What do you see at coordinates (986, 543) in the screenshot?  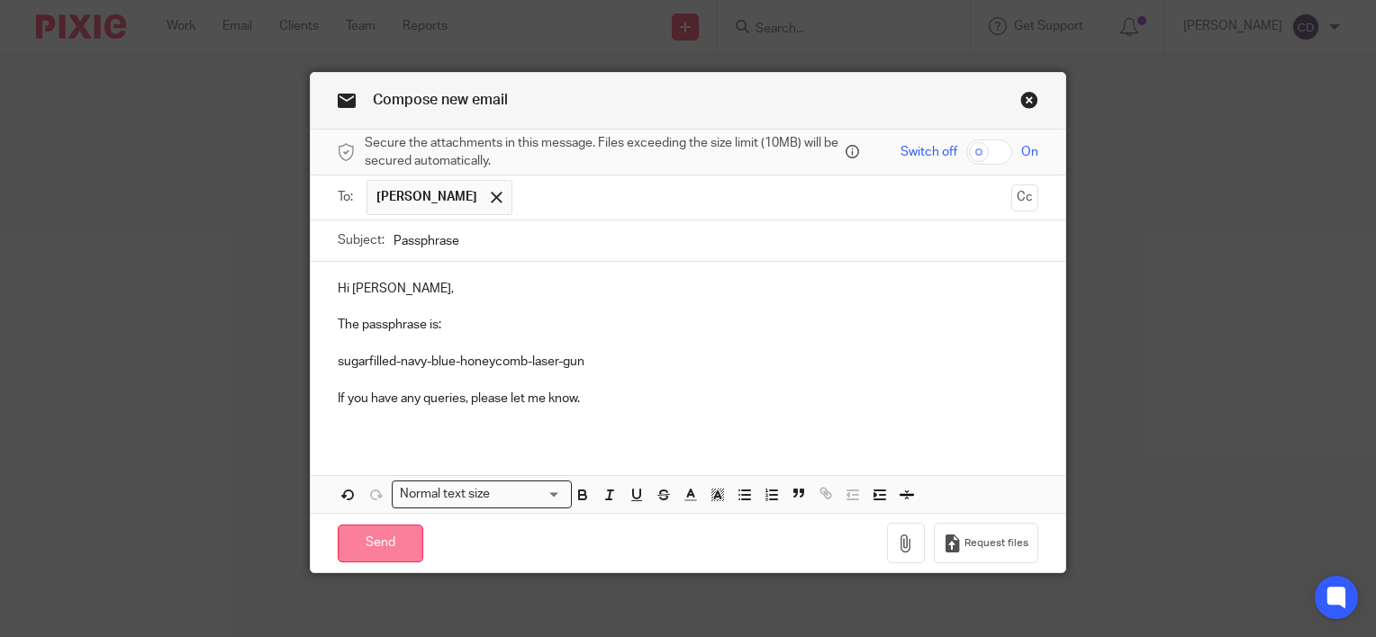 I see `button: Request files` at bounding box center [986, 543].